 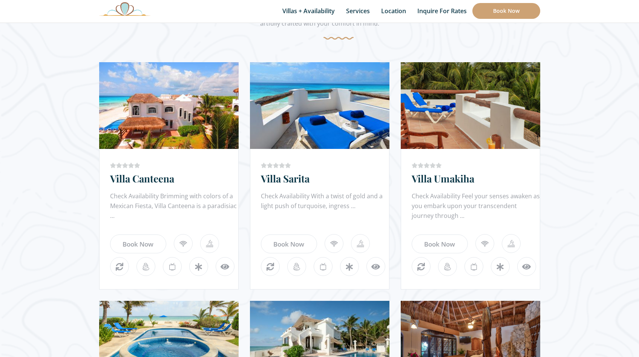 I want to click on a: Villa Umakiha, so click(x=443, y=178).